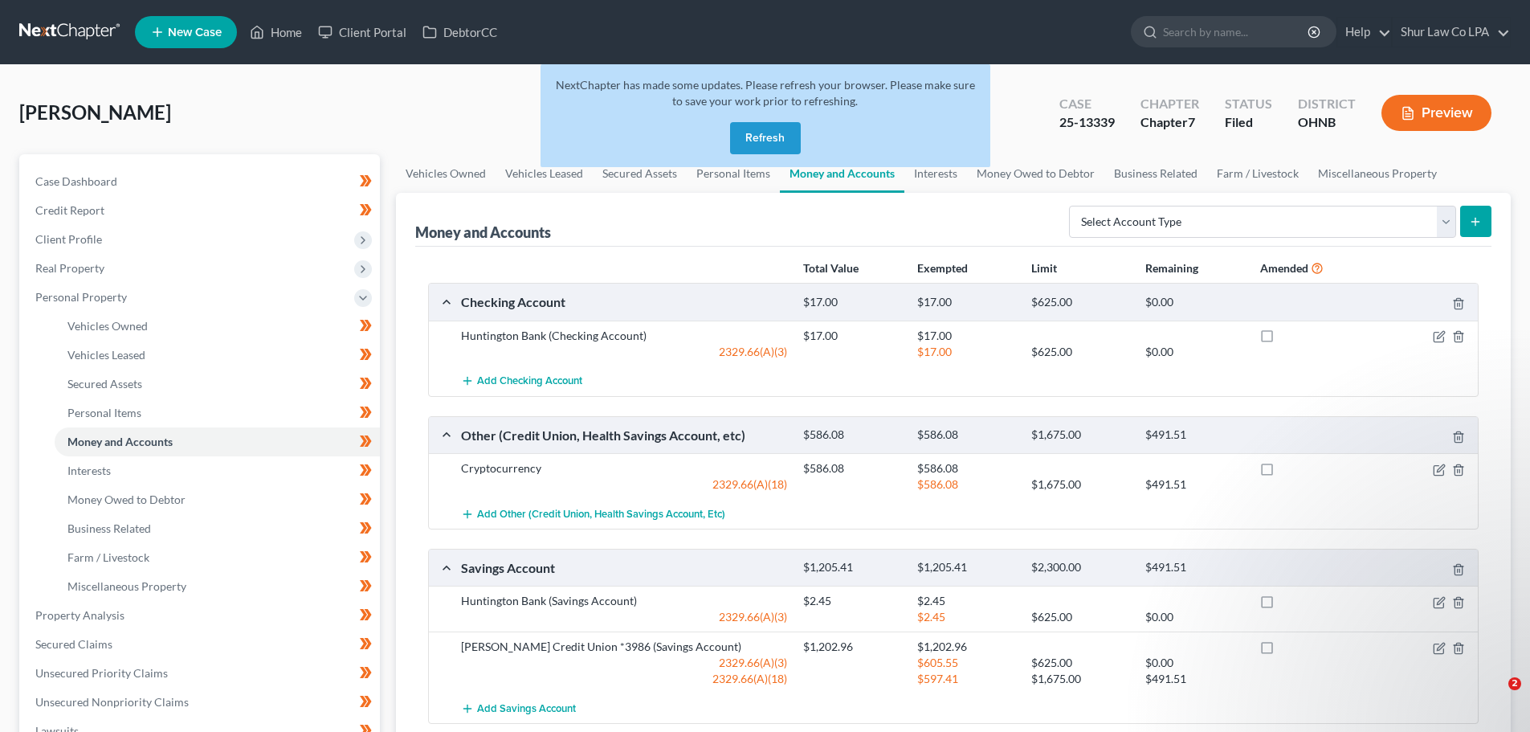  Describe the element at coordinates (459, 32) in the screenshot. I see `a: DebtorCC` at that location.